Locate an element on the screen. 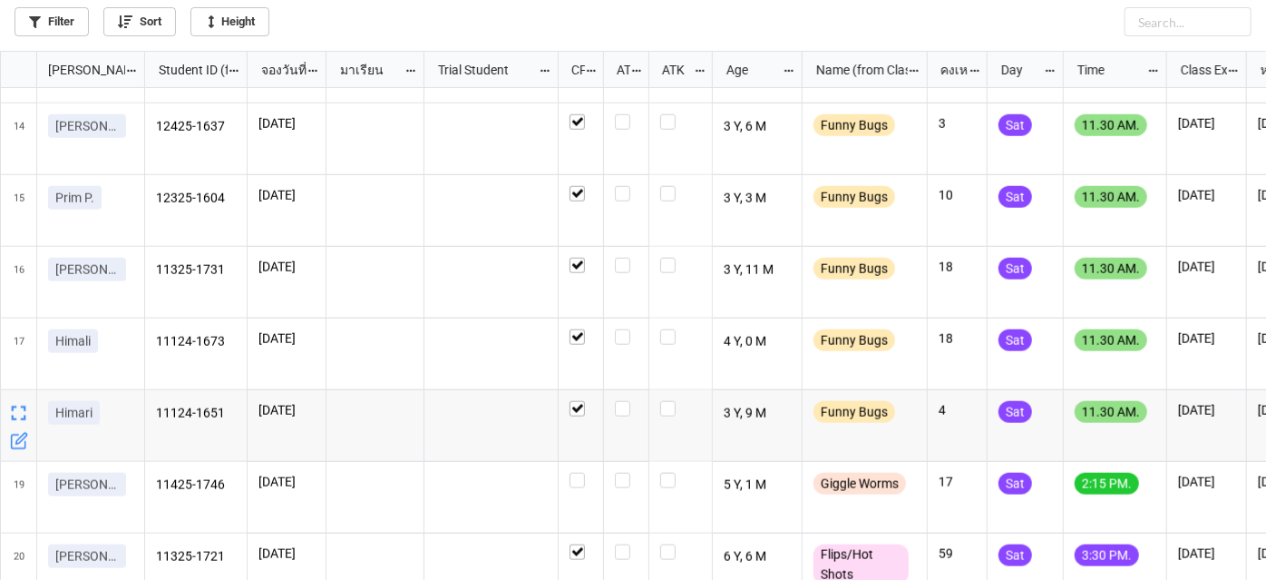 The image size is (1266, 580). div: 3:30 PM. is located at coordinates (1107, 555).